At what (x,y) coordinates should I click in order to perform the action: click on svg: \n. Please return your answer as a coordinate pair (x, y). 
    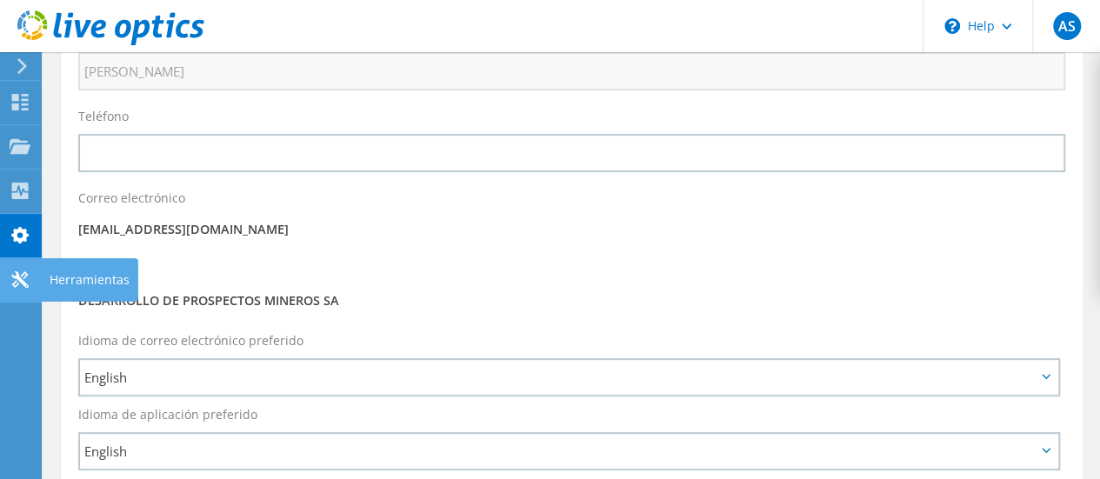
    Looking at the image, I should click on (952, 26).